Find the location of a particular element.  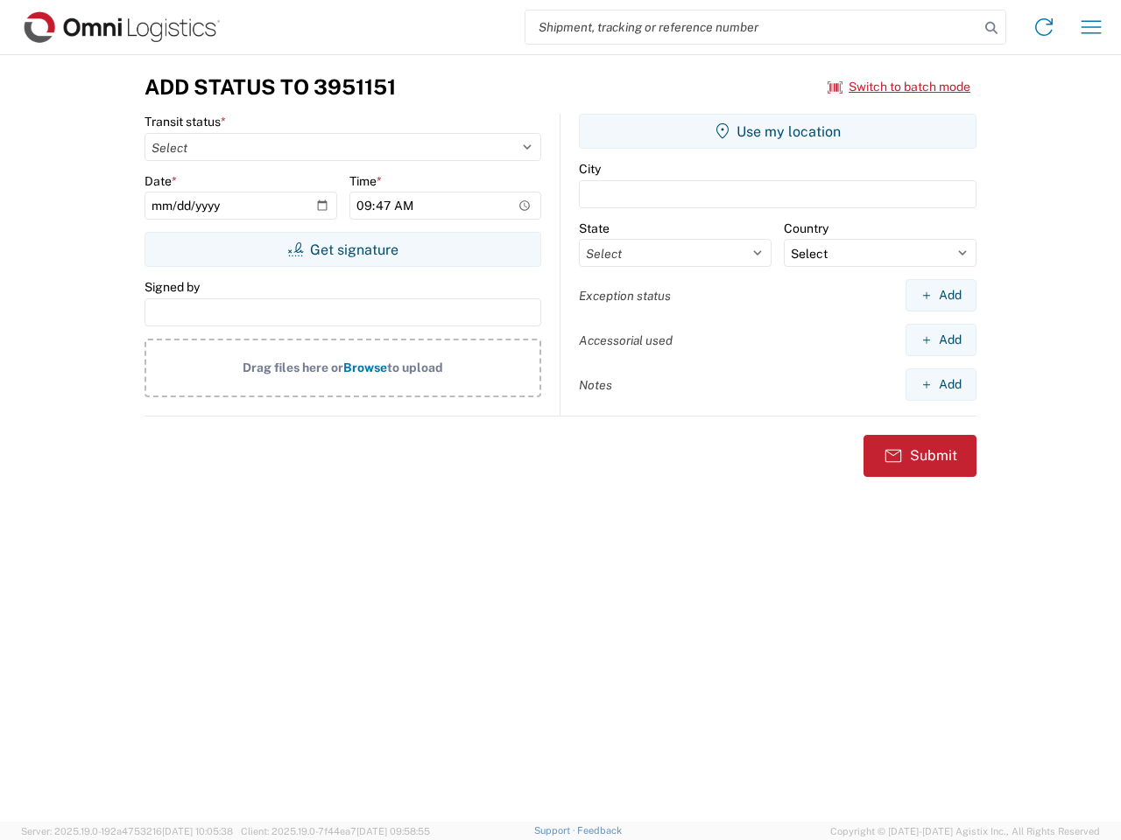

label: Signed by is located at coordinates (172, 287).